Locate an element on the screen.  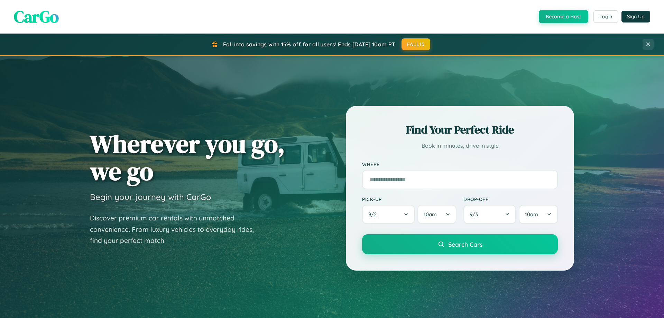
h3: Begin your journey with CarGo is located at coordinates (150, 197).